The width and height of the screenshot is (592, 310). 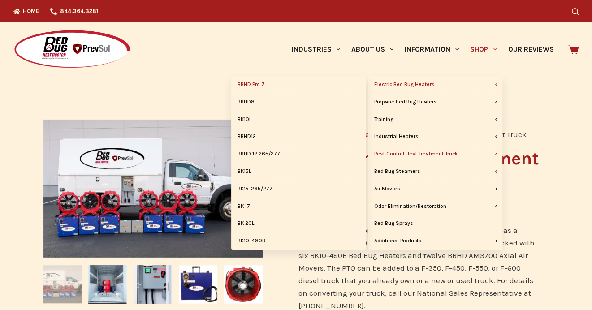 I want to click on a: Pest Control Heat Treatment Truck, so click(x=435, y=154).